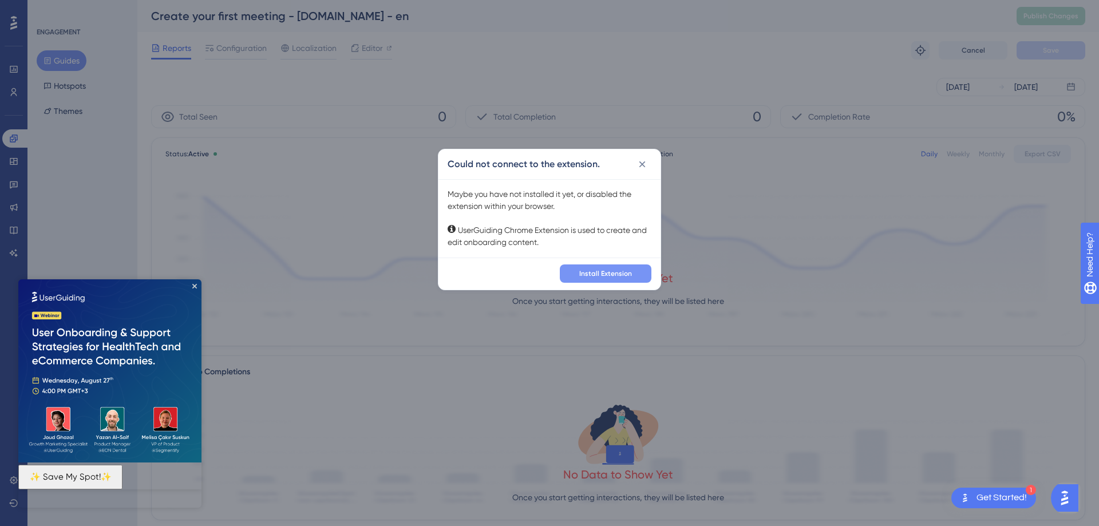 This screenshot has height=526, width=1099. Describe the element at coordinates (1001, 498) in the screenshot. I see `div: Get Started!` at that location.